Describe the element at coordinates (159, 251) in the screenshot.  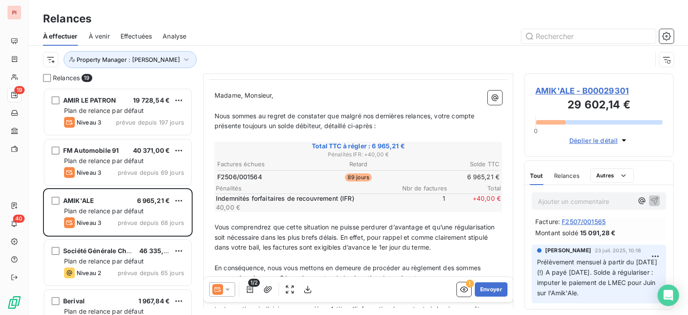
I see `span: 46 335,20 €` at that location.